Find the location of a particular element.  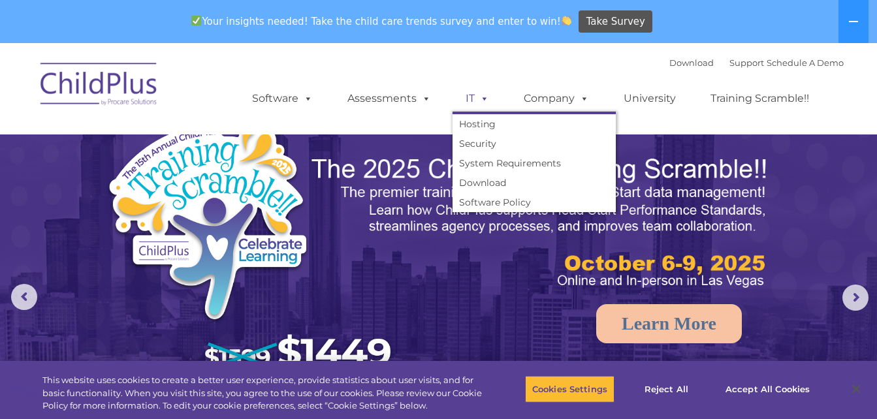

a: Take Survey is located at coordinates (615, 22).